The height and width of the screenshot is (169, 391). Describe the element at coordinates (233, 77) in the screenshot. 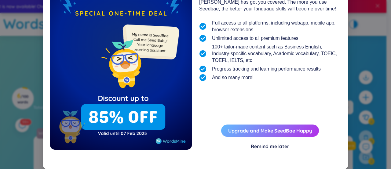

I see `span: And so many more!` at that location.